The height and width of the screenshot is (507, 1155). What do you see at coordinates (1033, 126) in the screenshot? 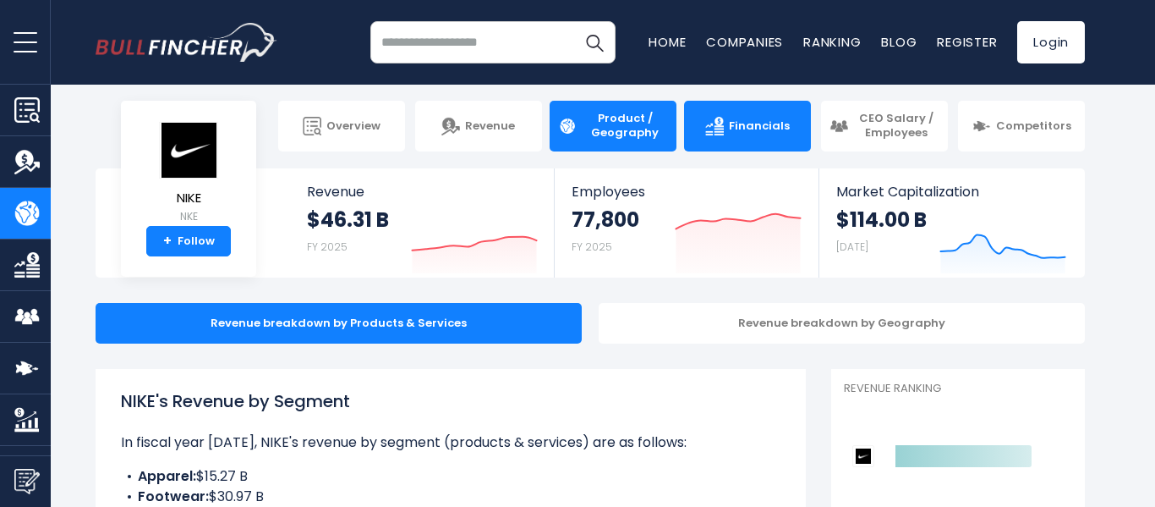
I see `span: Competitors` at bounding box center [1033, 126].